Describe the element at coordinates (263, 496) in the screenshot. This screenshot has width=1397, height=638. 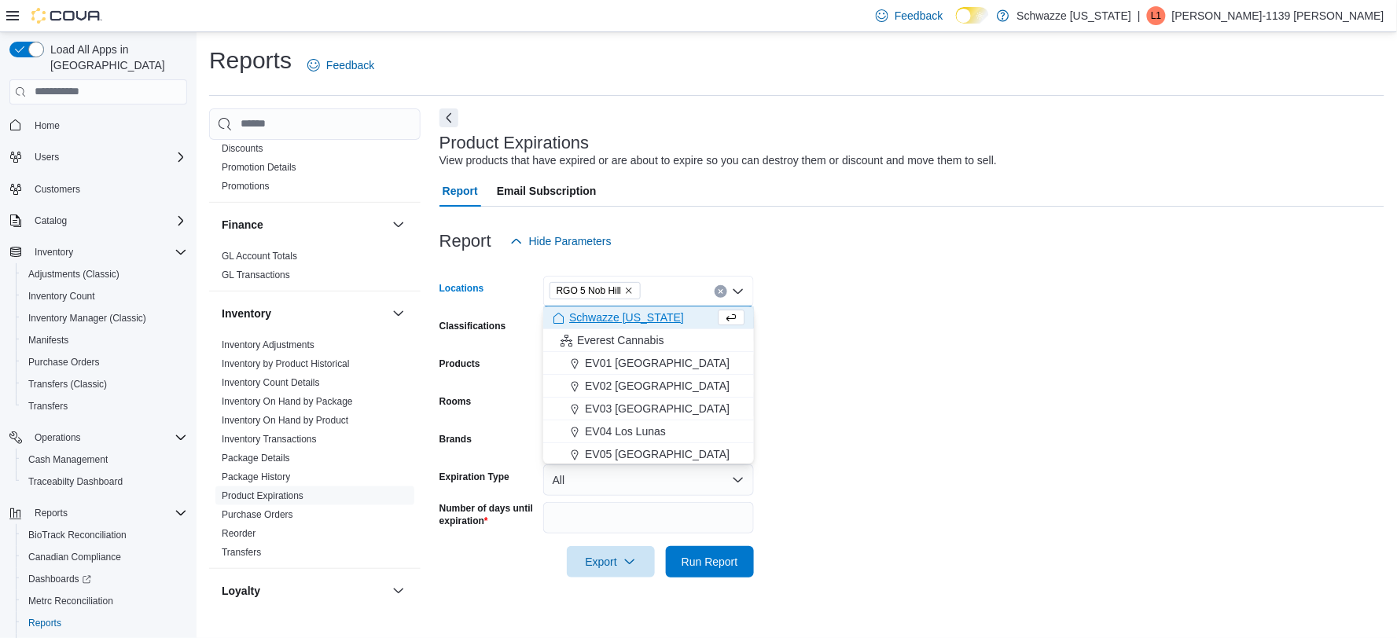
I see `span: Product Expirations` at that location.